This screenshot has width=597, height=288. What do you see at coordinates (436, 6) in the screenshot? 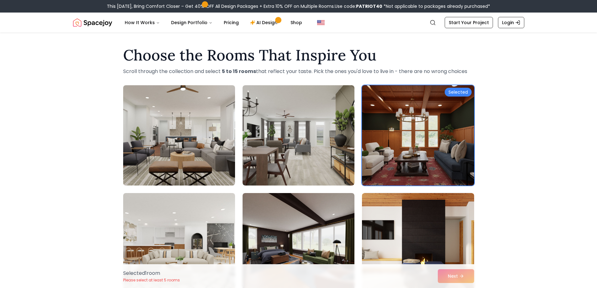
I see `span: *Not applicable to packages already purchased*` at bounding box center [436, 6].